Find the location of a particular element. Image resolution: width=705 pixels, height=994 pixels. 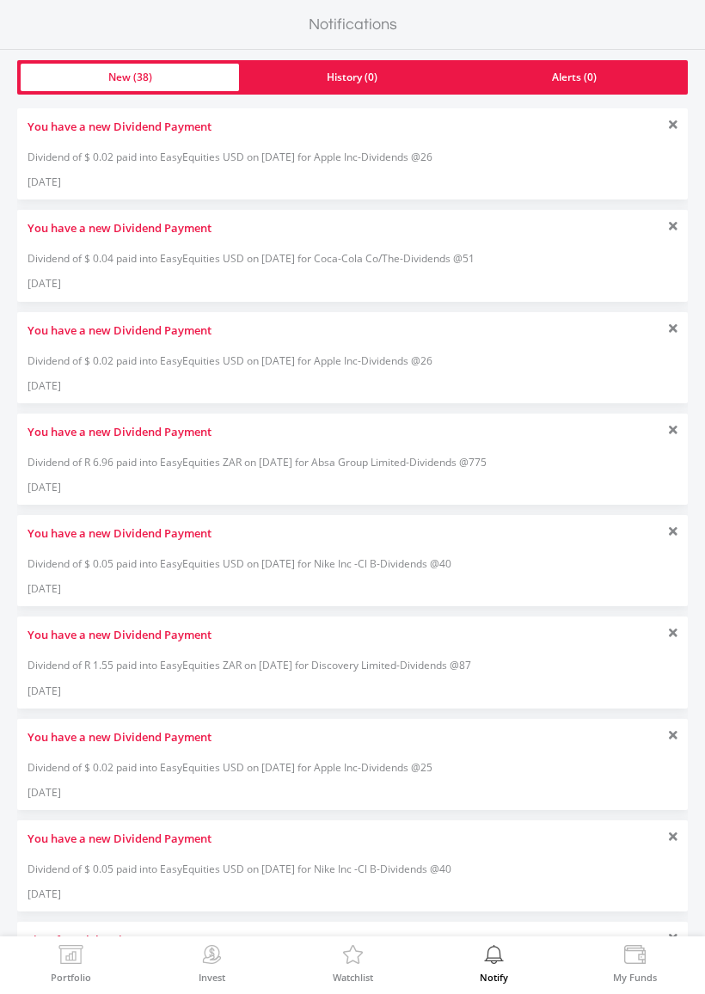

a: Invest is located at coordinates (212, 963).